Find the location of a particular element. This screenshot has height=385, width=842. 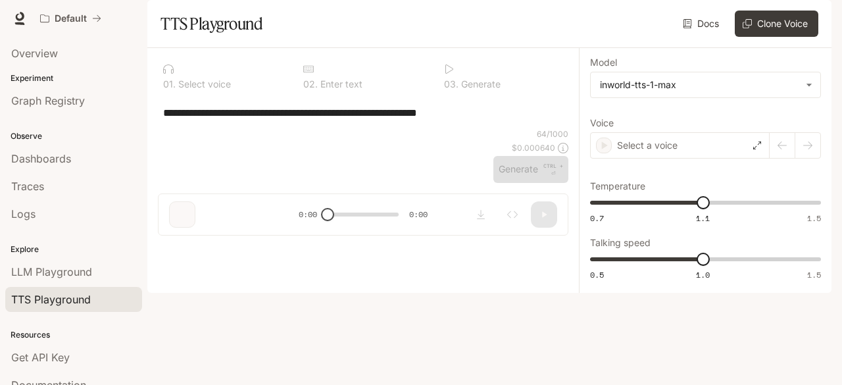

a: Docs is located at coordinates (702, 24).